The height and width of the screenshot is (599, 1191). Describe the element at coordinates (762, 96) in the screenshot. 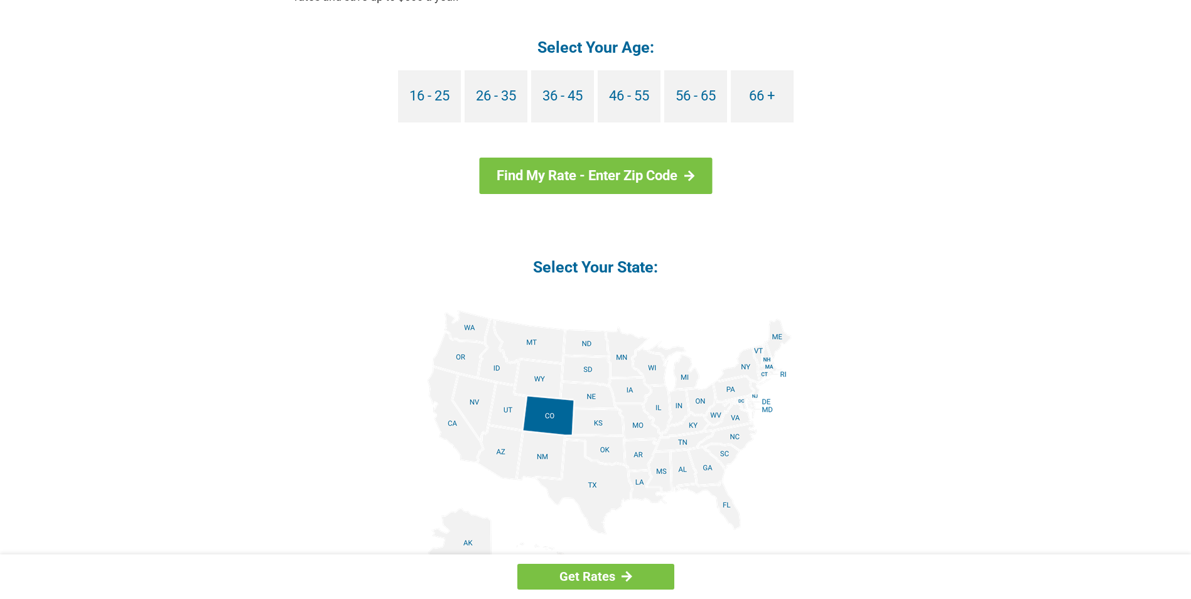

I see `a: 66 +` at that location.